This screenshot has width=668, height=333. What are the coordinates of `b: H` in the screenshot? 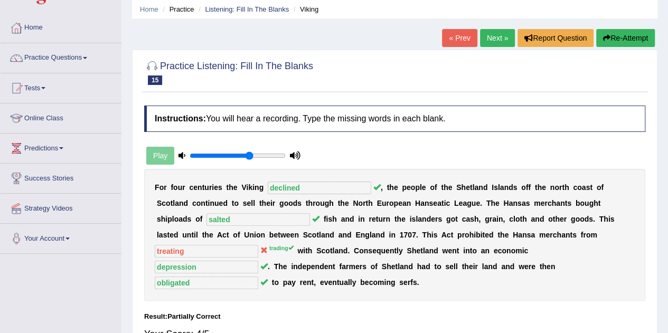 It's located at (506, 203).